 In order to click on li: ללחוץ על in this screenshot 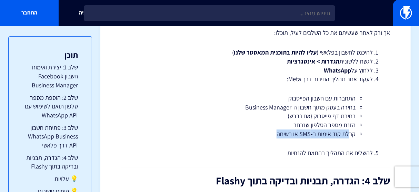, I will do `click(255, 70)`.